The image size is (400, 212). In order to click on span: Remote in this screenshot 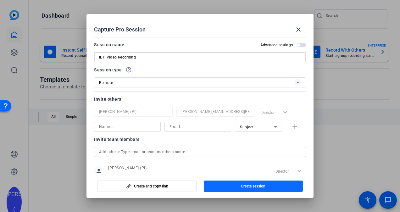, I will do `click(106, 83)`.